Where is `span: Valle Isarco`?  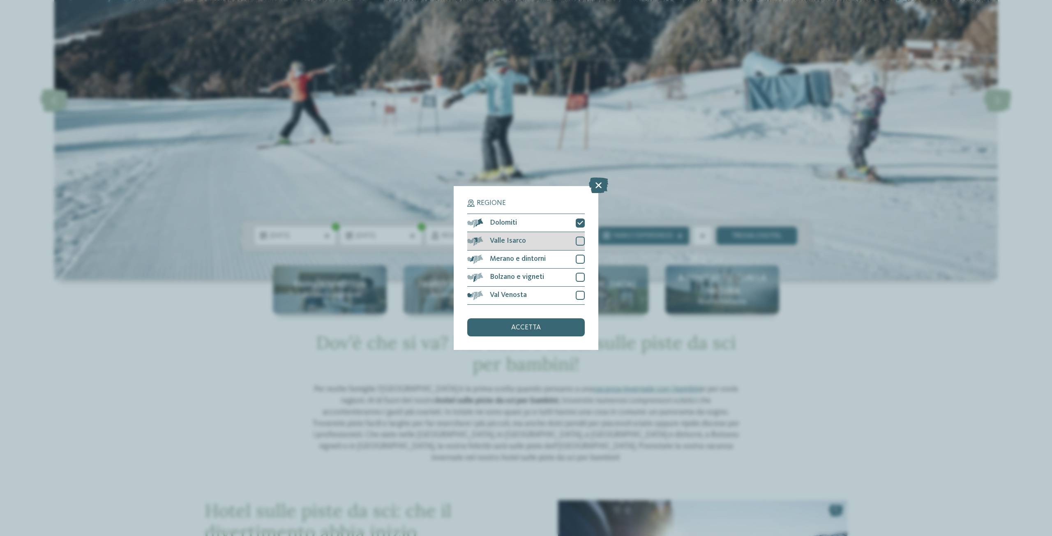
span: Valle Isarco is located at coordinates (508, 241).